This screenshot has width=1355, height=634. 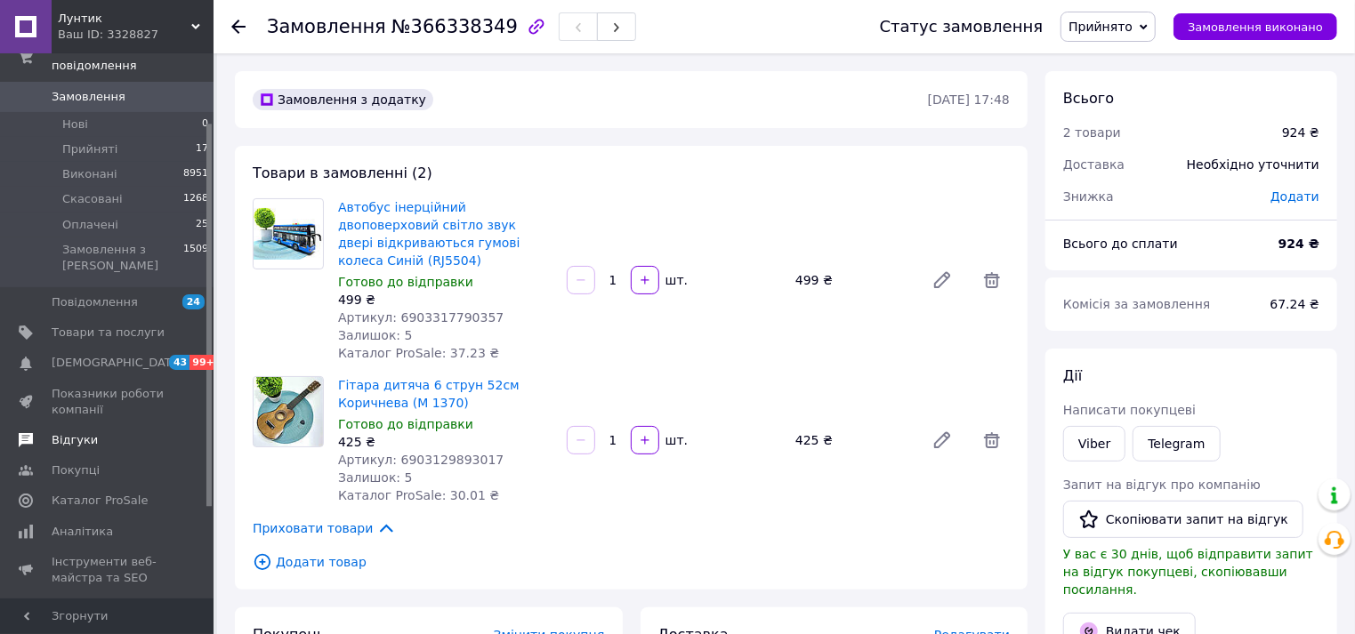 I want to click on span: 1509, so click(x=196, y=258).